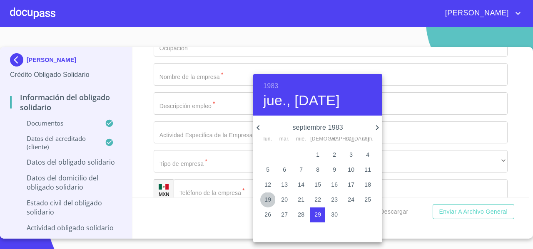 The height and width of the screenshot is (249, 533). Describe the element at coordinates (334, 139) in the screenshot. I see `span: vie.` at that location.